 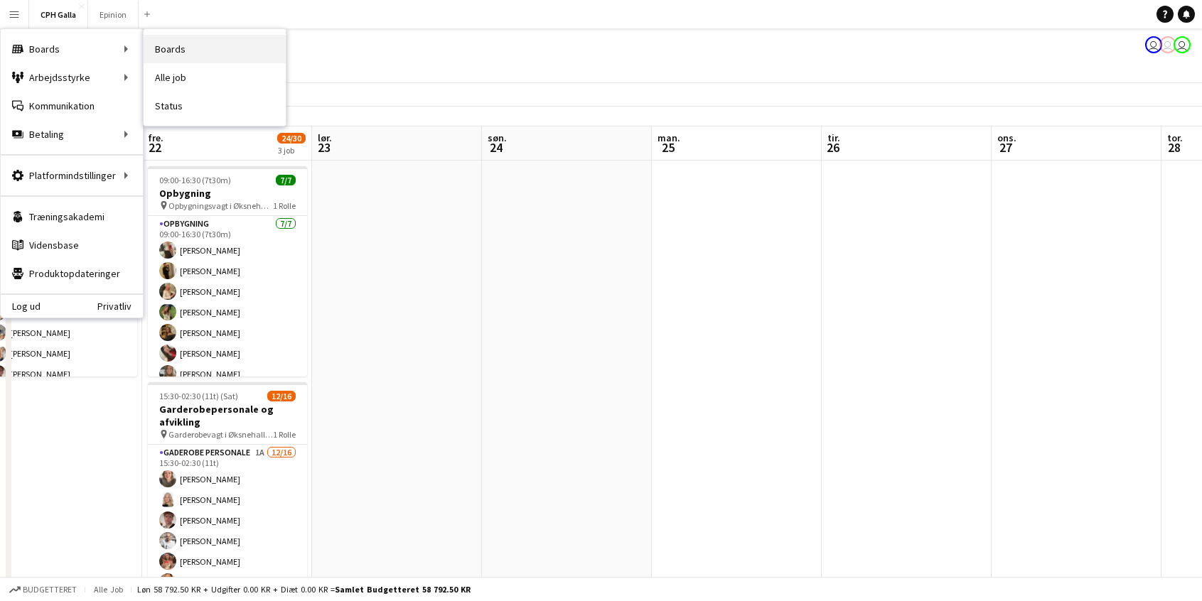 I want to click on span: 27, so click(x=1006, y=147).